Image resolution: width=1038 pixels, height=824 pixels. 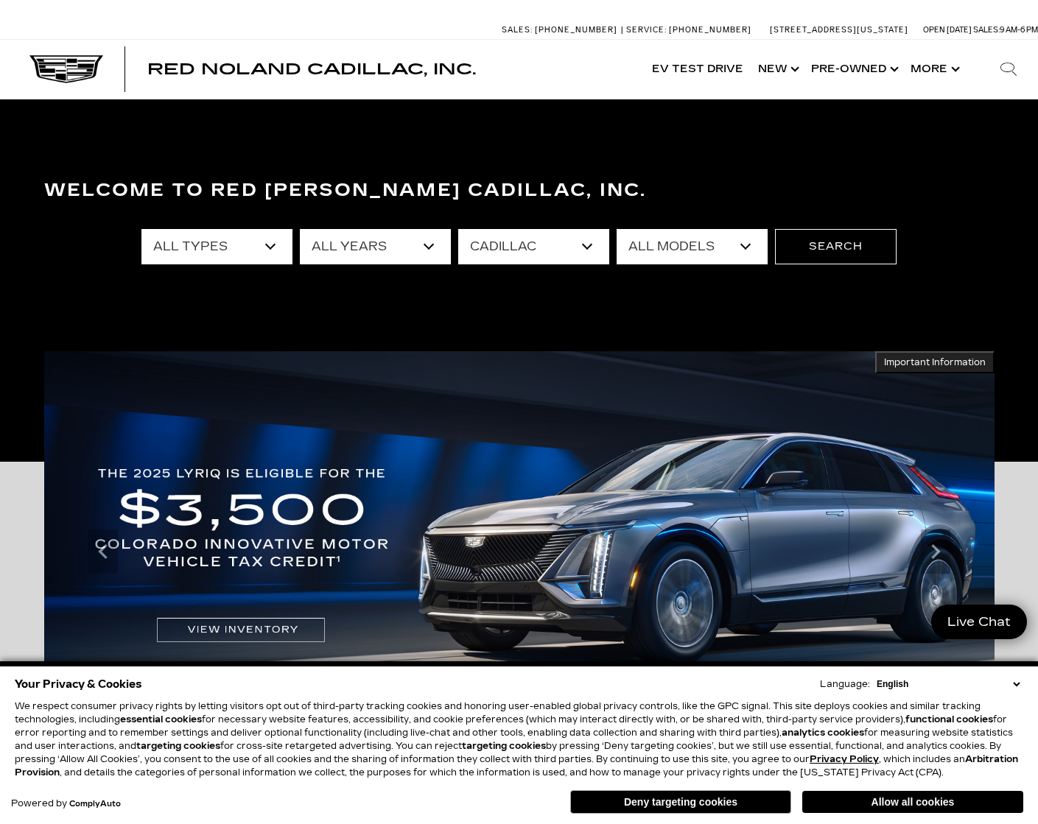 What do you see at coordinates (55, 241) in the screenshot?
I see `a: Accessible Carousel` at bounding box center [55, 241].